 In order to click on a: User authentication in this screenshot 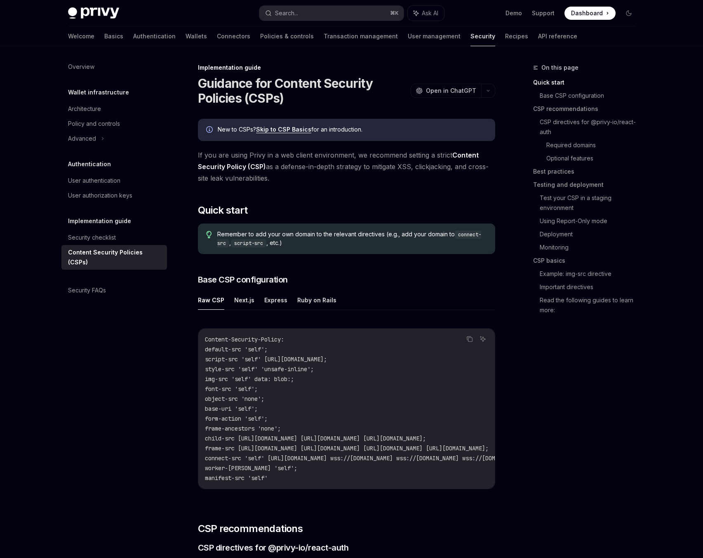, I will do `click(114, 181)`.